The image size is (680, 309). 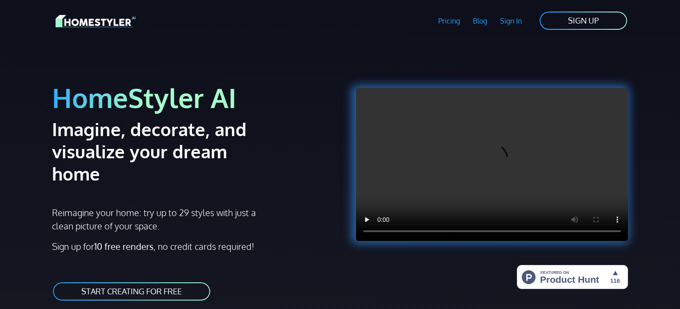 I want to click on p: Sign up for , no credit cards required!, so click(x=193, y=246).